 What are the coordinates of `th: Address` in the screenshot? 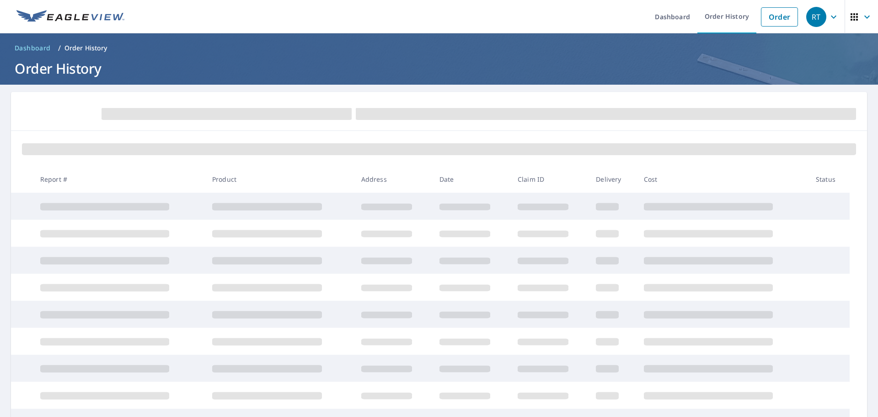 It's located at (393, 179).